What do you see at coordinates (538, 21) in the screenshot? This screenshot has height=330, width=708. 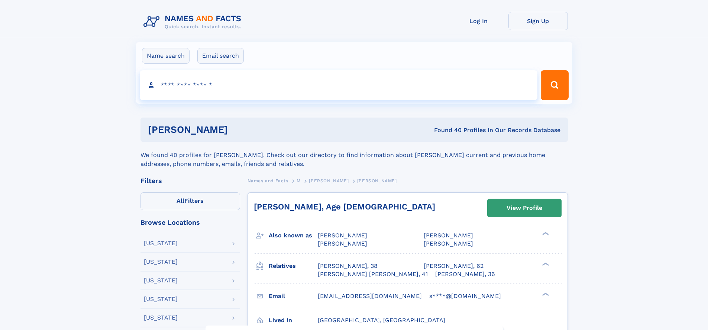 I see `a: Sign Up` at bounding box center [538, 21].